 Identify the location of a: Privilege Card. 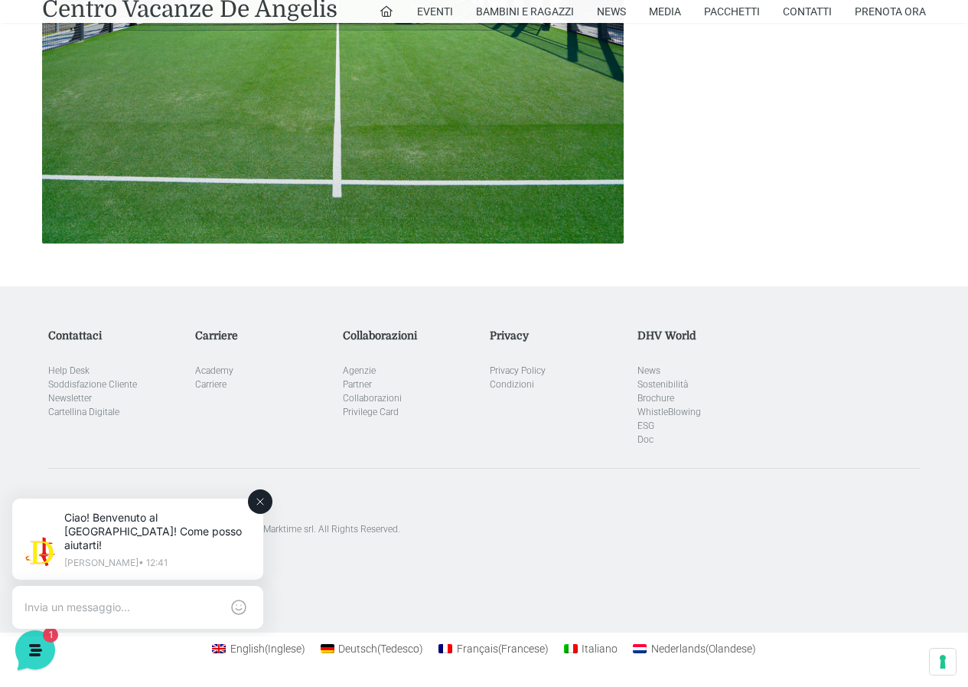
(371, 412).